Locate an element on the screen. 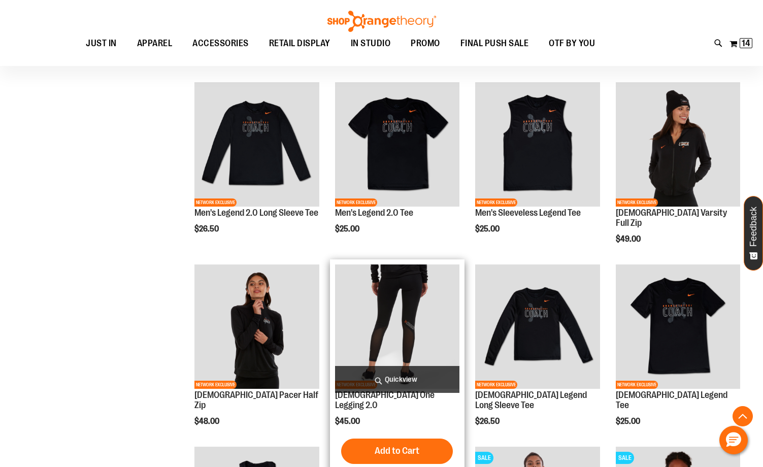 Image resolution: width=763 pixels, height=467 pixels. span: IN STUDIO is located at coordinates (371, 43).